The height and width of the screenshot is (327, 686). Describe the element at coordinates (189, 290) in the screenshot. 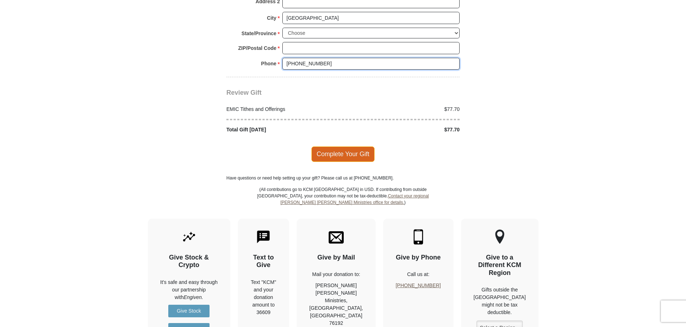

I see `p: It's safe and easy through our partnership with` at that location.